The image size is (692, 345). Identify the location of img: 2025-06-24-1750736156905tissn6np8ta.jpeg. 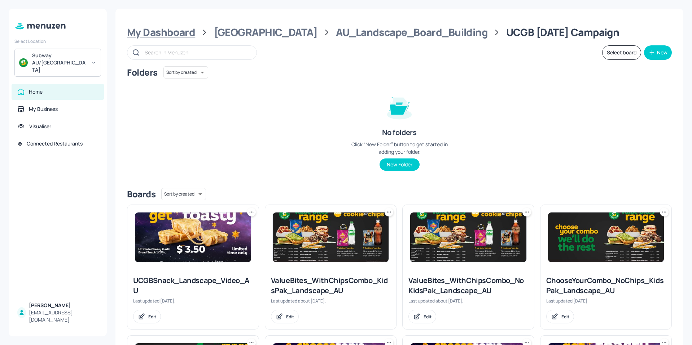
(468, 238).